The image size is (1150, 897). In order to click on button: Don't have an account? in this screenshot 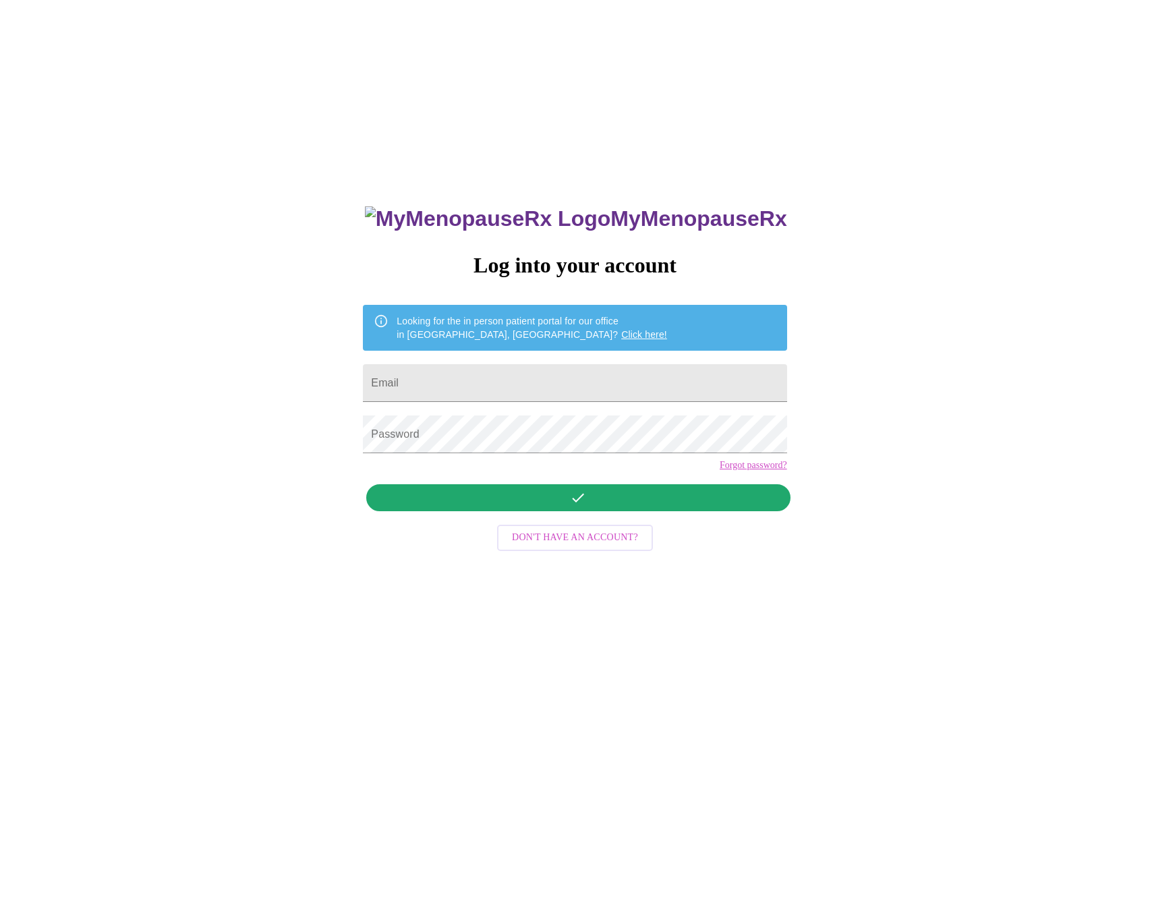, I will do `click(574, 537)`.